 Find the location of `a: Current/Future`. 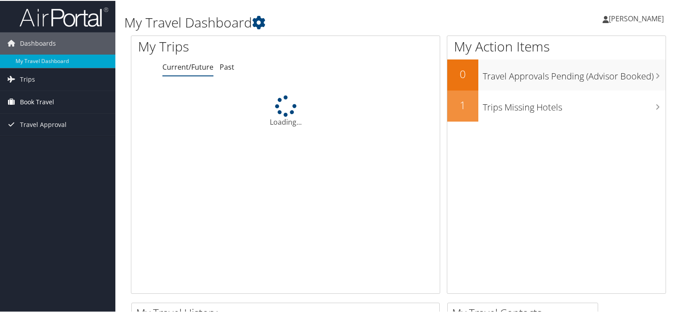

a: Current/Future is located at coordinates (188, 66).